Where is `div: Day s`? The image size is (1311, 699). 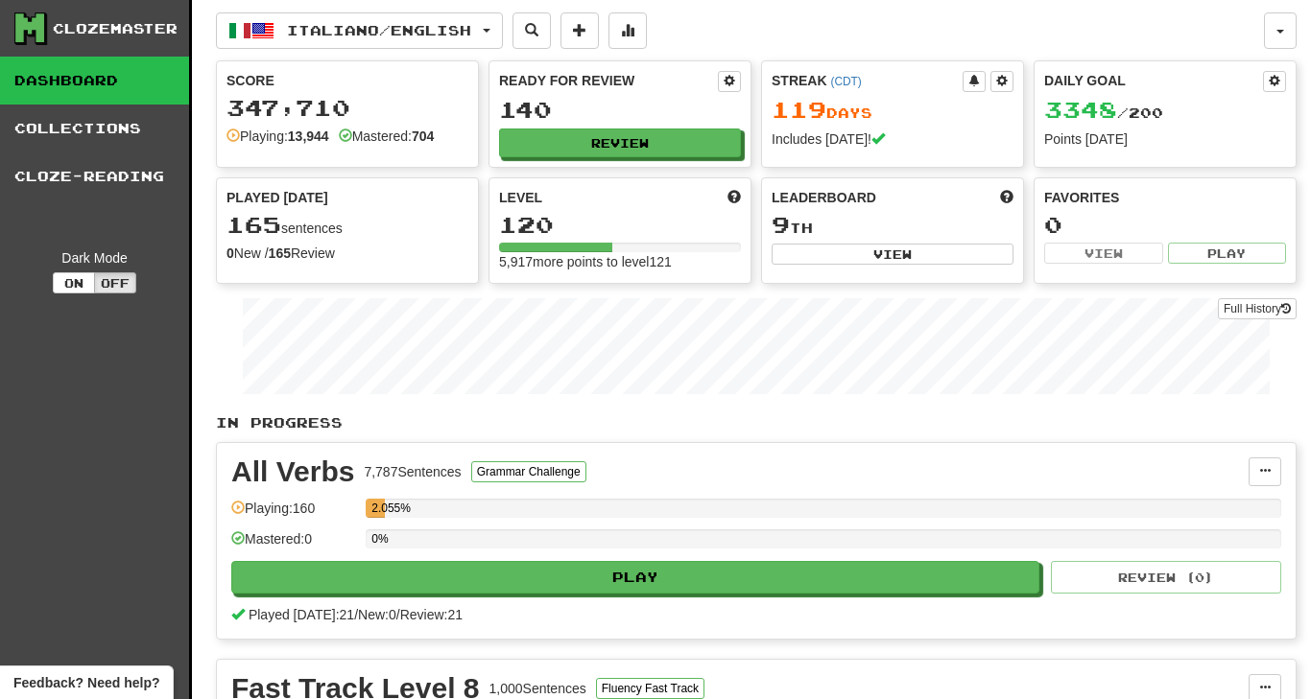 div: Day s is located at coordinates (892, 110).